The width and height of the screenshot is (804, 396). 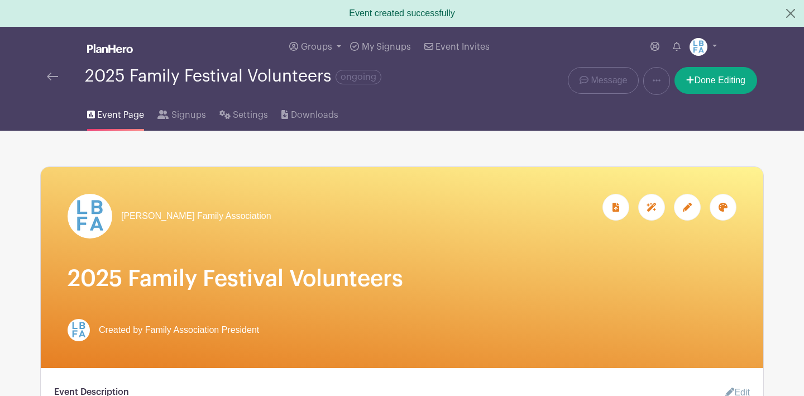 I want to click on span: Downloads, so click(x=314, y=115).